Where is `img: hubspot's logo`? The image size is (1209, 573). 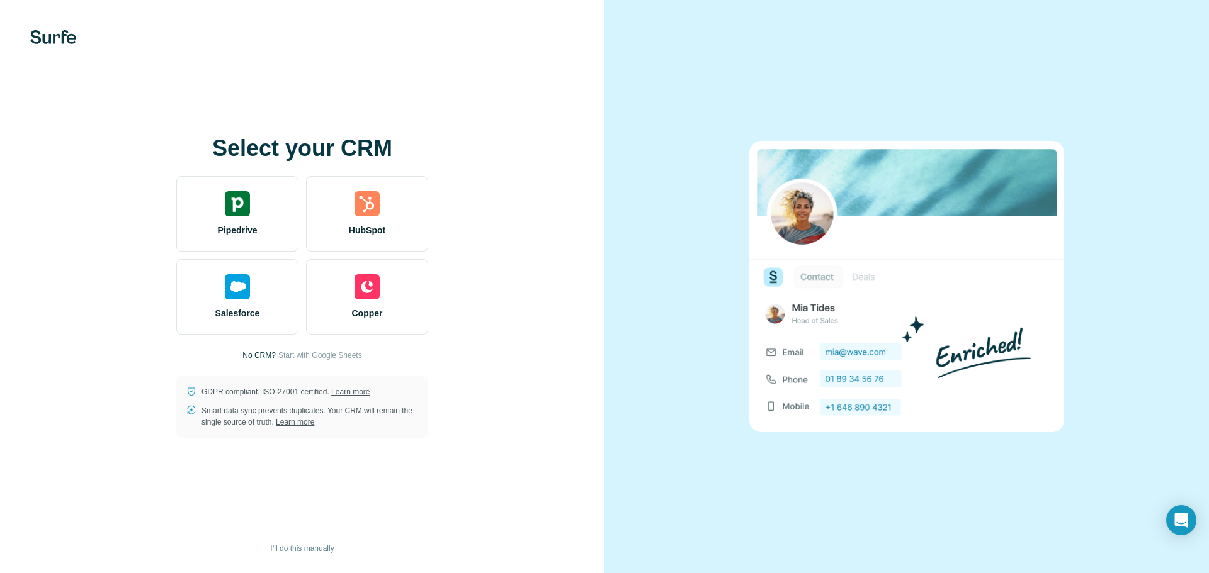 img: hubspot's logo is located at coordinates (367, 204).